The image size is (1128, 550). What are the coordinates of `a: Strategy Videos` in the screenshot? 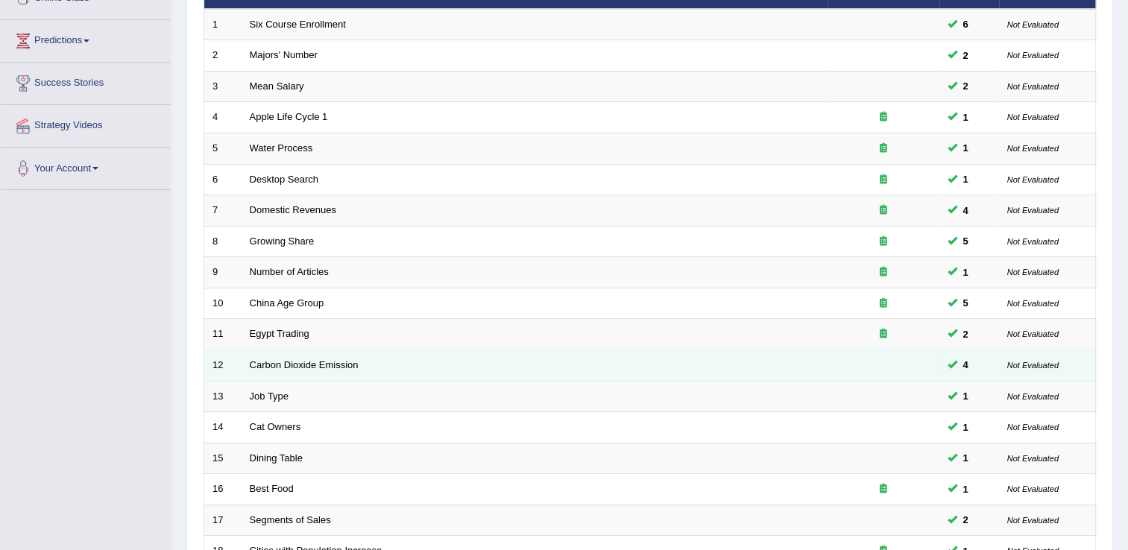 It's located at (86, 124).